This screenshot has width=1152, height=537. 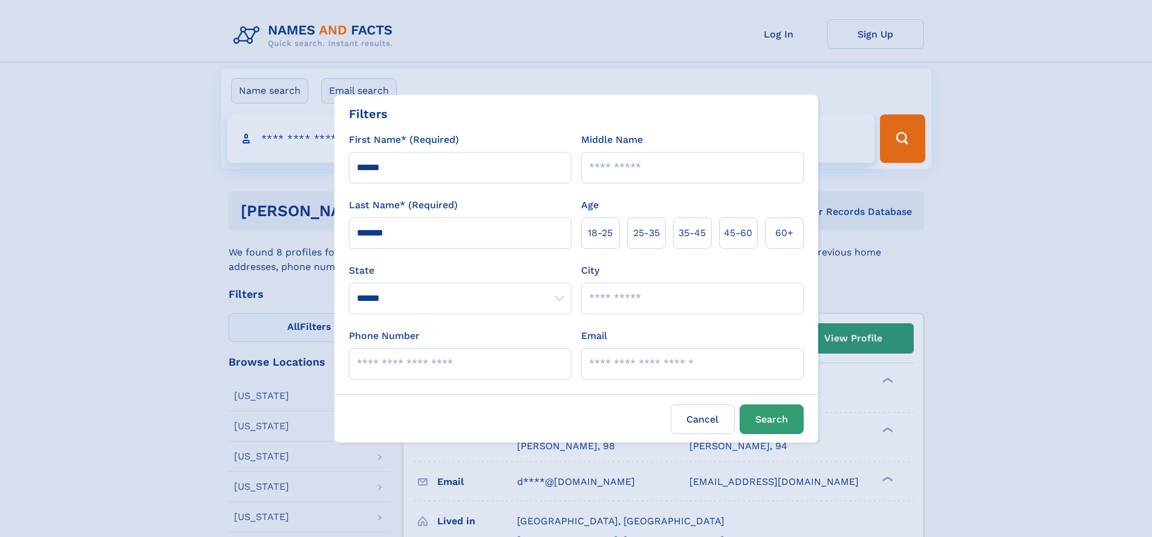 What do you see at coordinates (703, 419) in the screenshot?
I see `label: Cancel` at bounding box center [703, 419].